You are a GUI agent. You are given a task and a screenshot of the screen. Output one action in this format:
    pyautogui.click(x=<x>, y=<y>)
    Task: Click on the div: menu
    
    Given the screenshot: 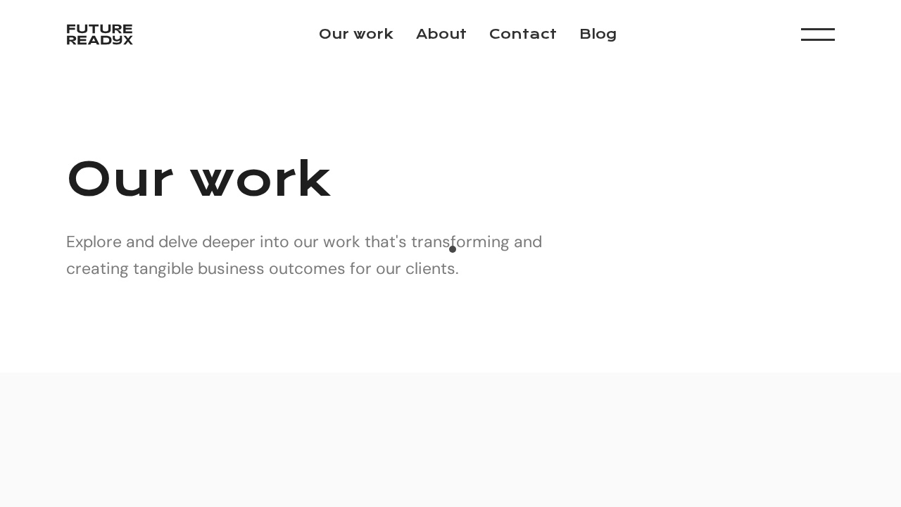 What is the action you would take?
    pyautogui.click(x=818, y=34)
    